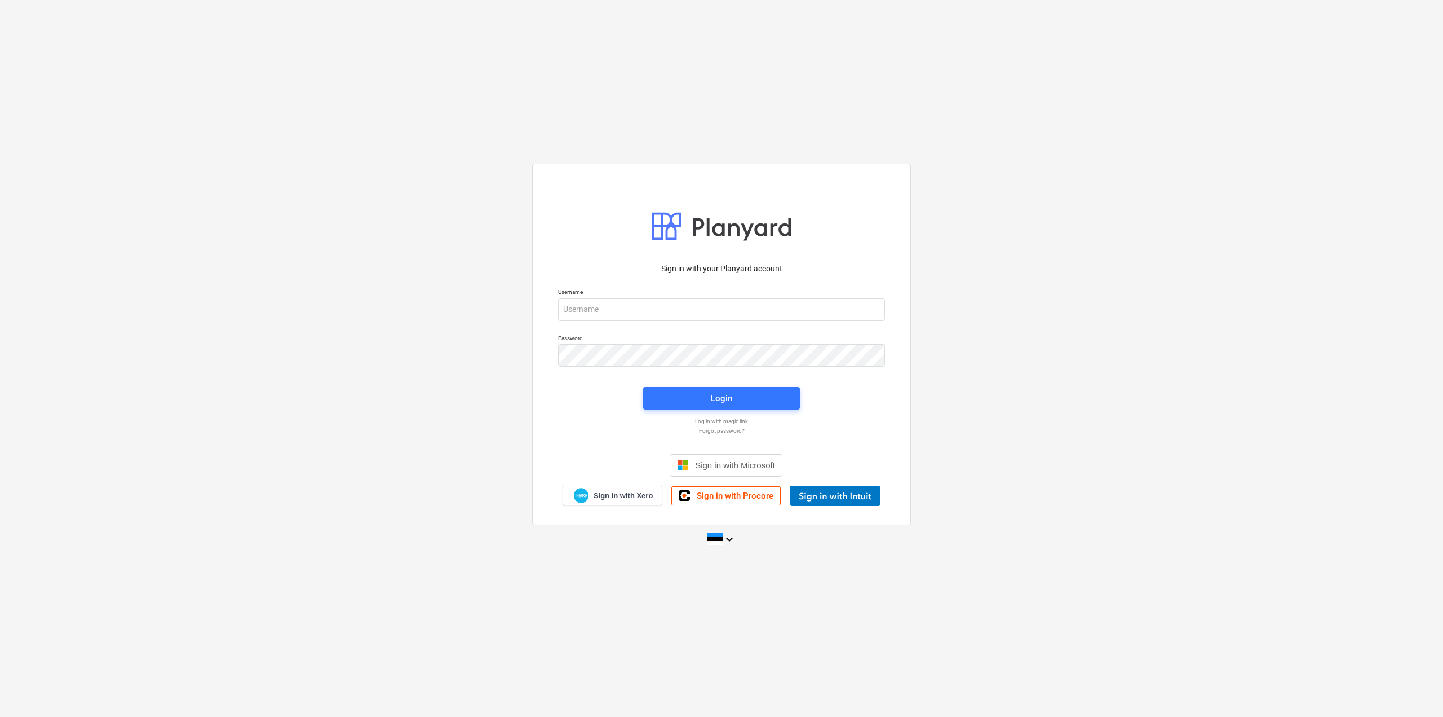 This screenshot has width=1443, height=717. What do you see at coordinates (726, 496) in the screenshot?
I see `a: Sign in with Procore` at bounding box center [726, 496].